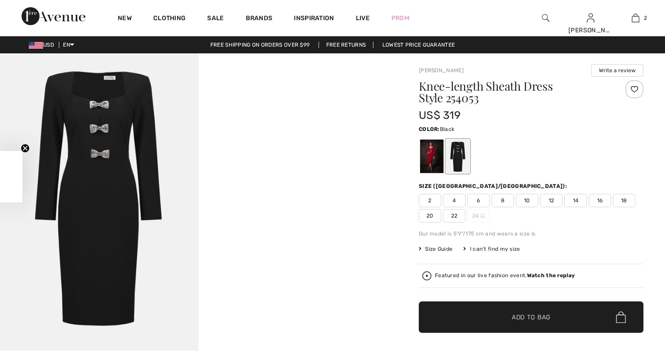 This screenshot has height=353, width=665. I want to click on span: 20, so click(430, 216).